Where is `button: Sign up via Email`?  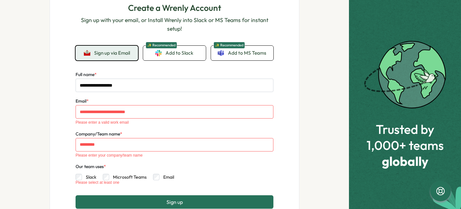
button: Sign up via Email is located at coordinates (107, 53).